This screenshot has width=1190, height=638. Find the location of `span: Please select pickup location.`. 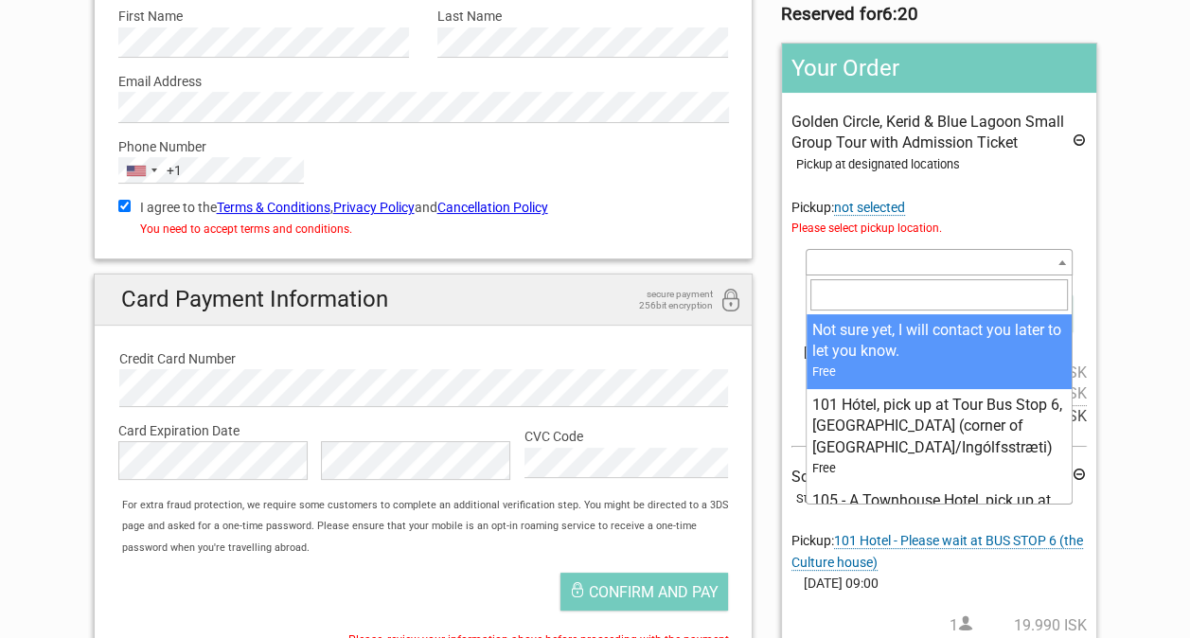

span: Please select pickup location. is located at coordinates (938, 228).